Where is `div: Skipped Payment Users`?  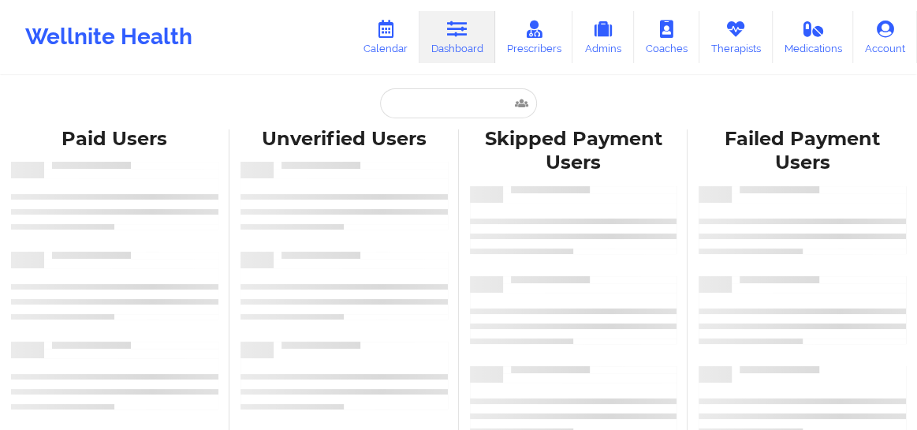
div: Skipped Payment Users is located at coordinates (573, 151).